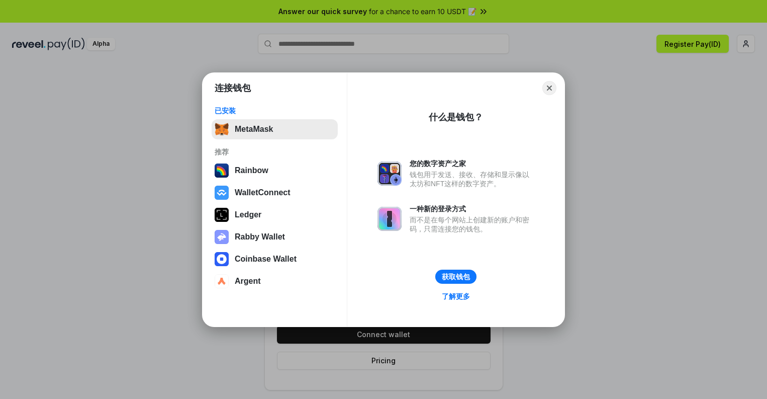 This screenshot has height=399, width=767. I want to click on div: Rainbow, so click(251, 170).